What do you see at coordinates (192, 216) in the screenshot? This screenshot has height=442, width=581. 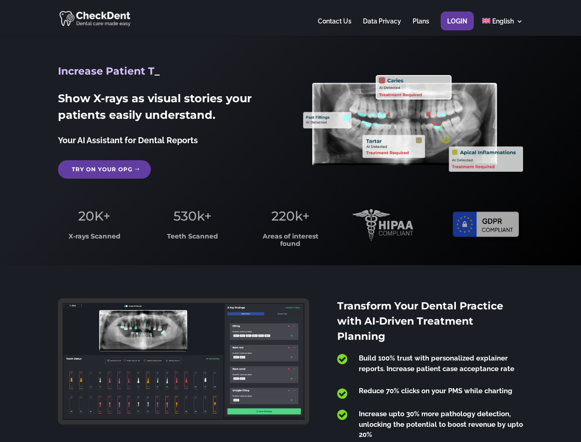 I see `span: 530k+` at bounding box center [192, 216].